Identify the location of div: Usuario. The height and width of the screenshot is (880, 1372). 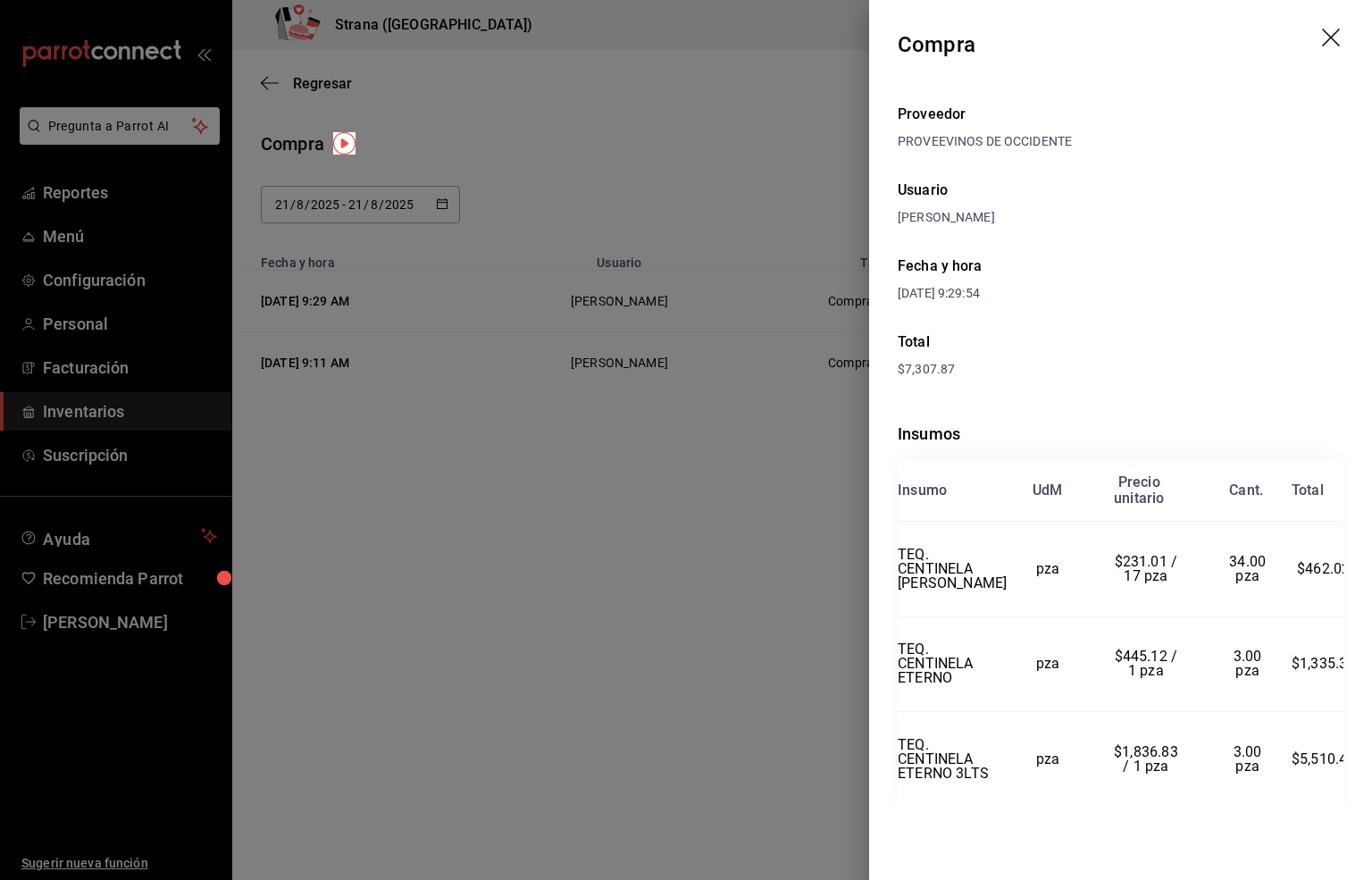
(1120, 190).